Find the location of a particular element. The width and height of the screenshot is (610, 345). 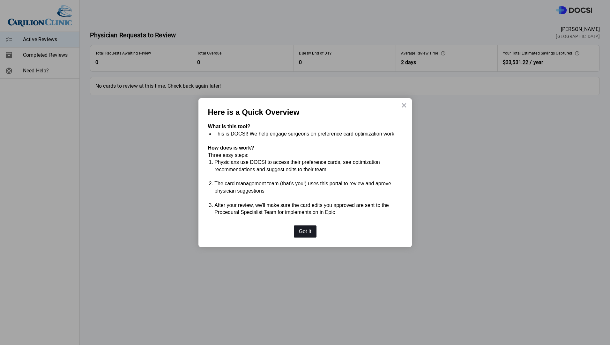

p: Three easy steps: is located at coordinates (305, 155).